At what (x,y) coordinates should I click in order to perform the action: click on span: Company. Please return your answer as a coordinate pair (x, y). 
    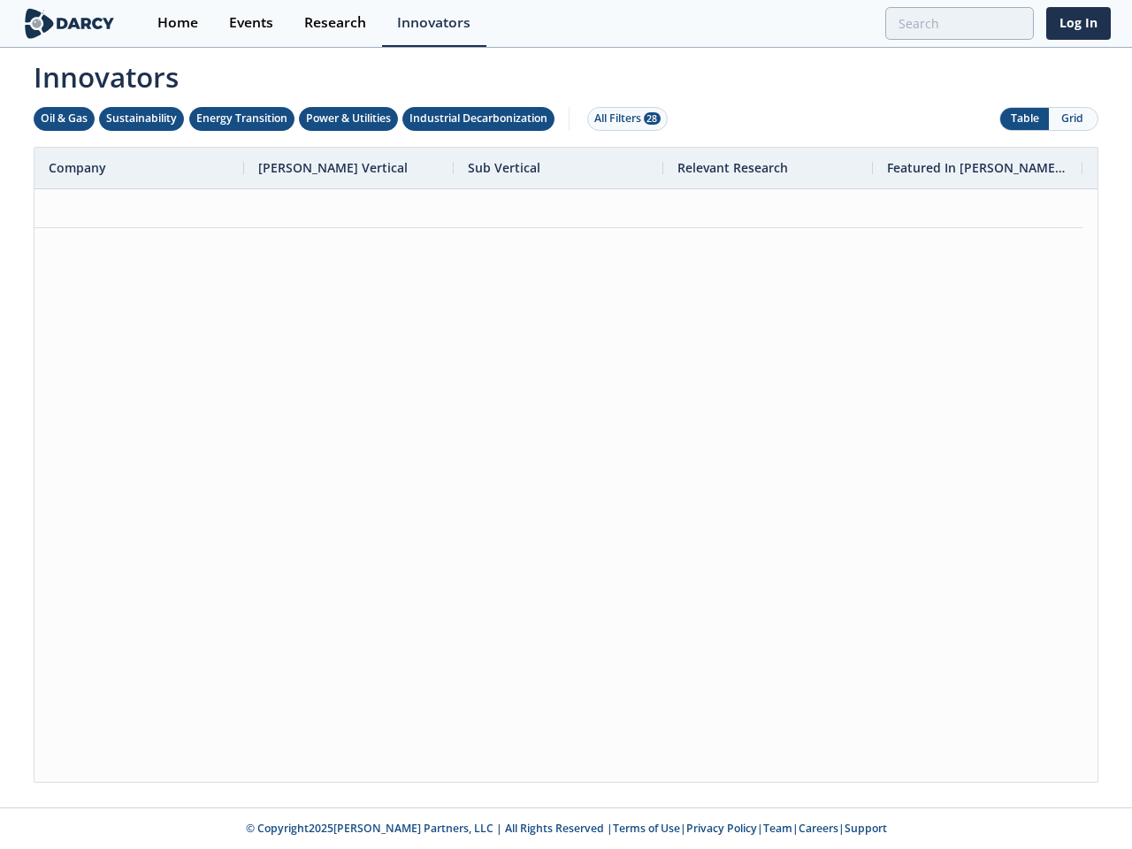
    Looking at the image, I should click on (77, 167).